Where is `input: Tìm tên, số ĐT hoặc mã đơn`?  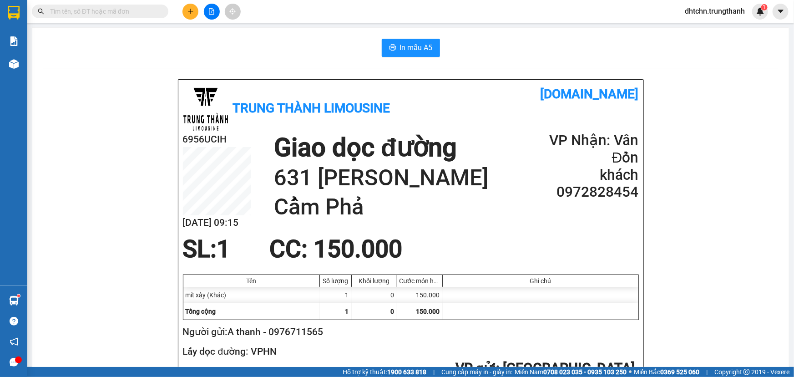
input: Tìm tên, số ĐT hoặc mã đơn is located at coordinates (104, 11).